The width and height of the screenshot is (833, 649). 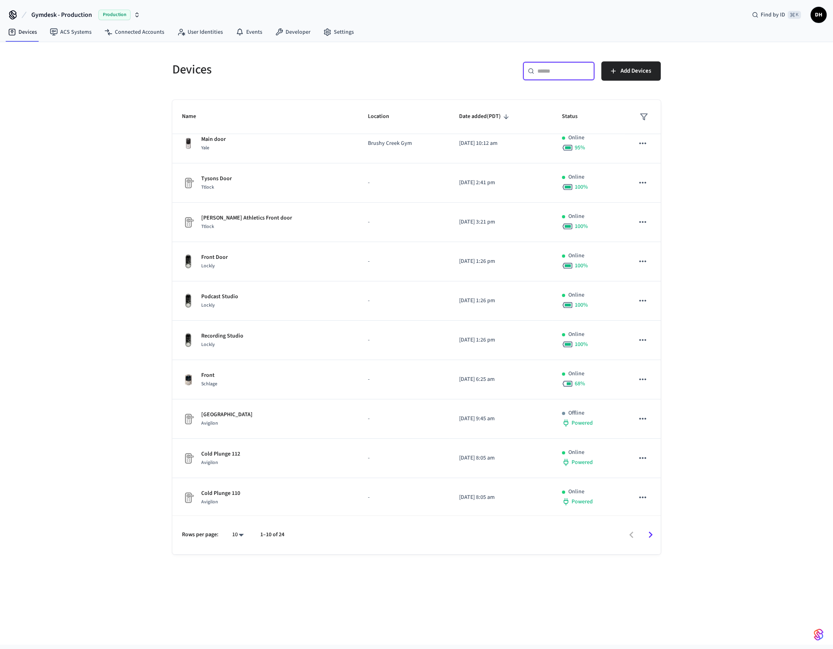 What do you see at coordinates (194, 116) in the screenshot?
I see `span: Name` at bounding box center [194, 116].